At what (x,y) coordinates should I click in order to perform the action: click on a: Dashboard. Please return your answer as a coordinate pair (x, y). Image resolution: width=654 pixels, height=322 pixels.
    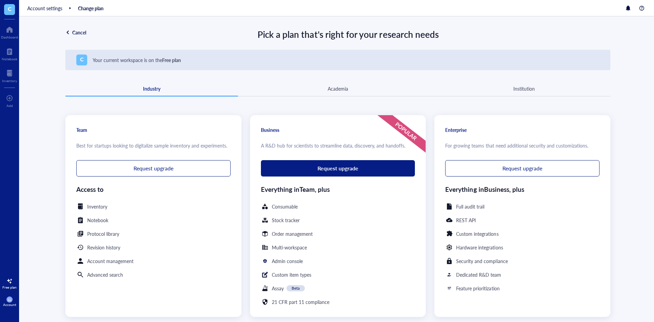
    Looking at the image, I should click on (10, 32).